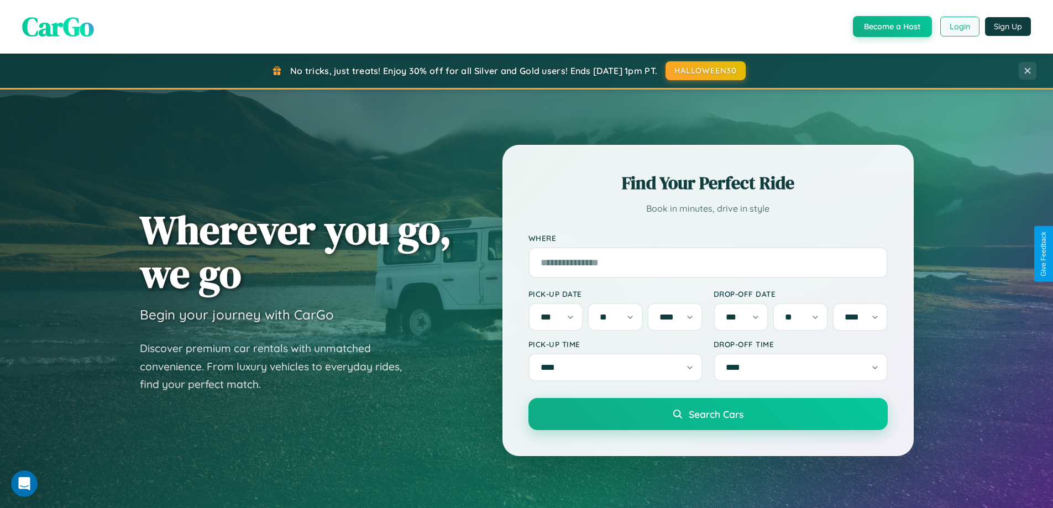 The height and width of the screenshot is (508, 1053). Describe the element at coordinates (708, 238) in the screenshot. I see `label: Where` at that location.